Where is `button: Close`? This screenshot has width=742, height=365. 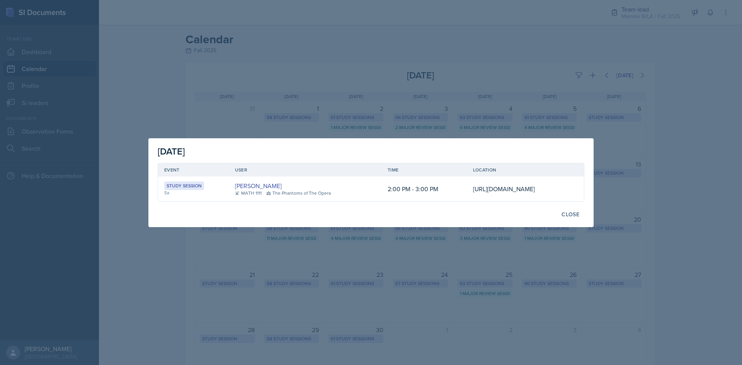
button: Close is located at coordinates (571, 215).